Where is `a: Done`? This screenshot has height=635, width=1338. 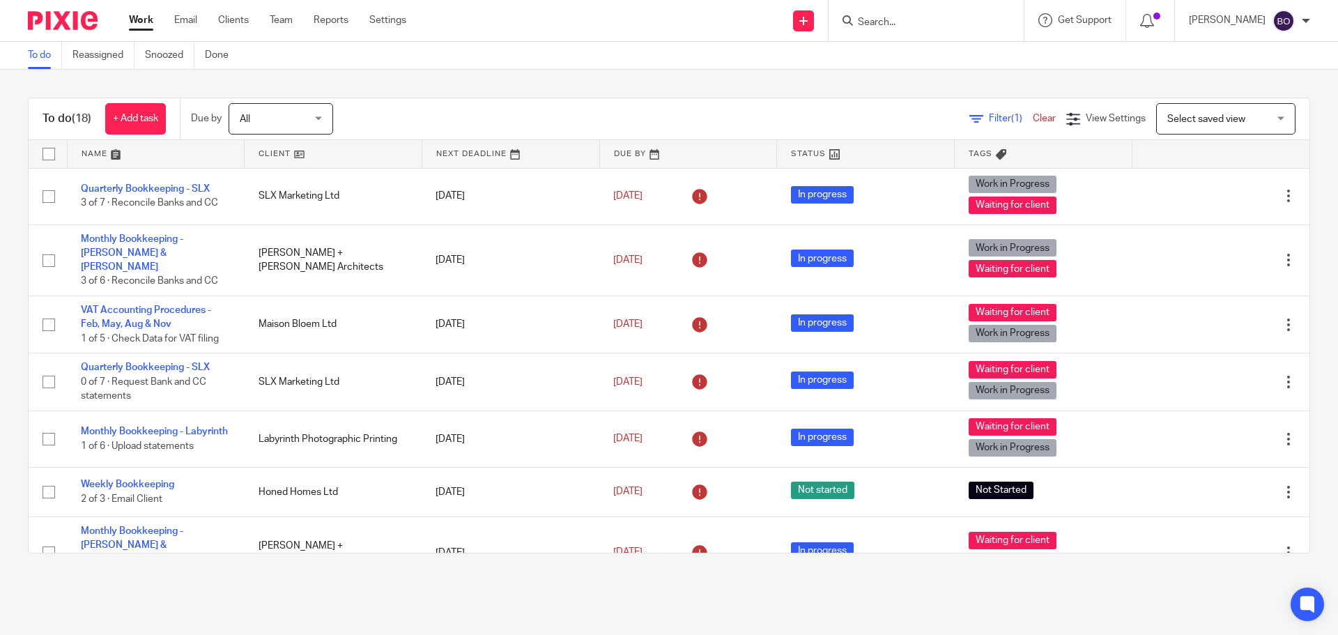
a: Done is located at coordinates (222, 55).